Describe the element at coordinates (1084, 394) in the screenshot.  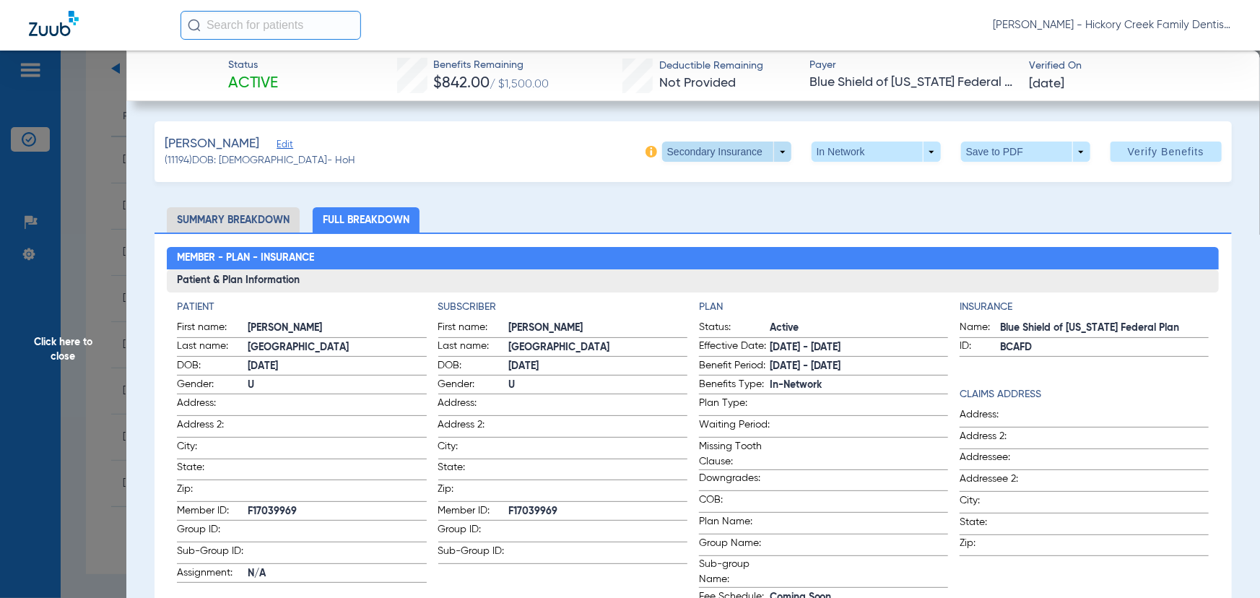
I see `h4: Claims Address` at that location.